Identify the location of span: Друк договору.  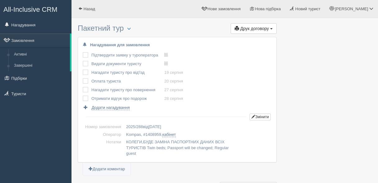
(255, 29).